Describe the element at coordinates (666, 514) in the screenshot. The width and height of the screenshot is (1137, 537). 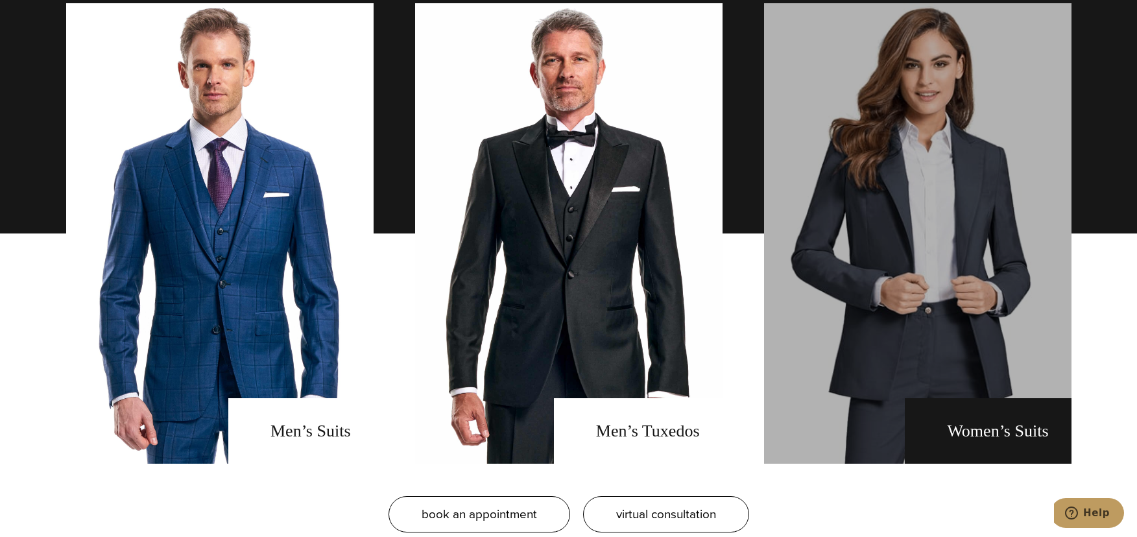
I see `a: virtual consultation` at that location.